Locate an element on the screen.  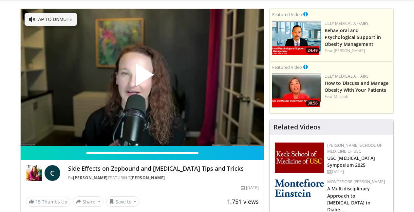
h4: Related Videos is located at coordinates (297, 127).